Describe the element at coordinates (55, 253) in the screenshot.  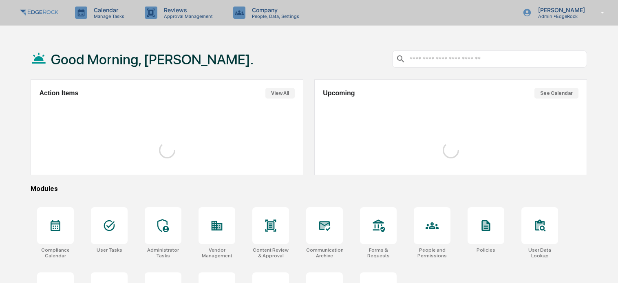
I see `div: Compliance Calendar` at that location.